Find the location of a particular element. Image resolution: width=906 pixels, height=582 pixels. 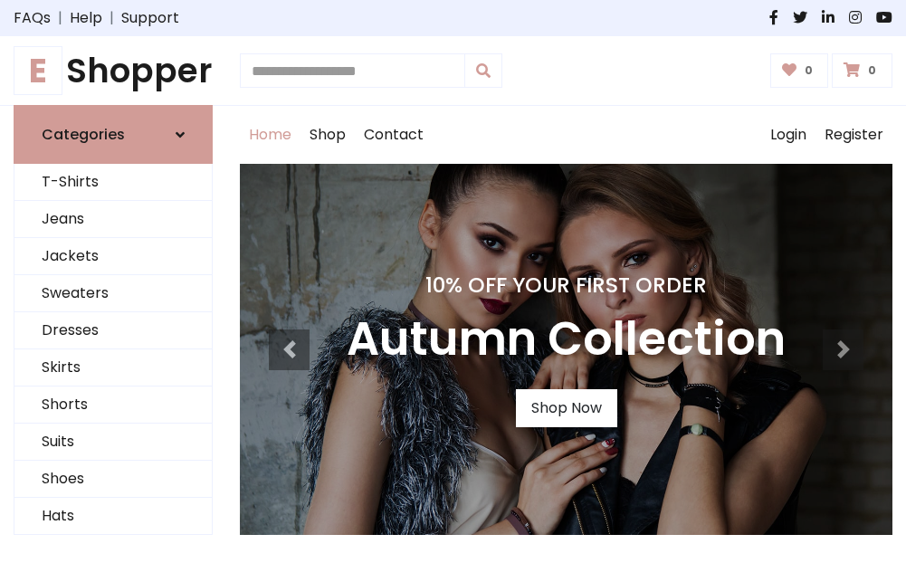

a: Jeans is located at coordinates (113, 219).